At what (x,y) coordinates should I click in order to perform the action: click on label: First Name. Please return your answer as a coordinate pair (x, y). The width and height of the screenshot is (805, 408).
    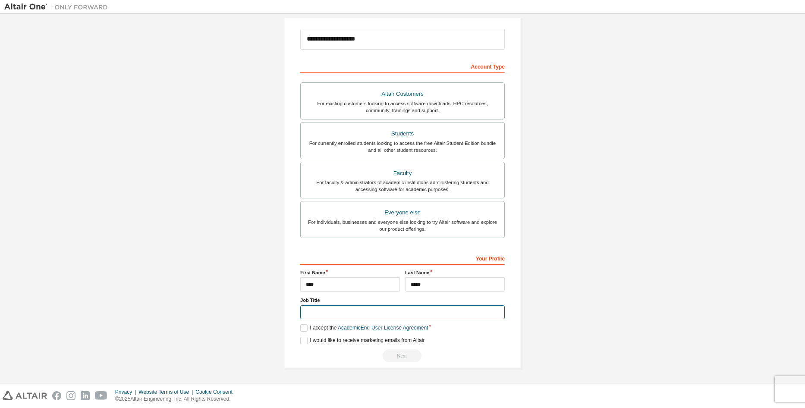
    Looking at the image, I should click on (350, 273).